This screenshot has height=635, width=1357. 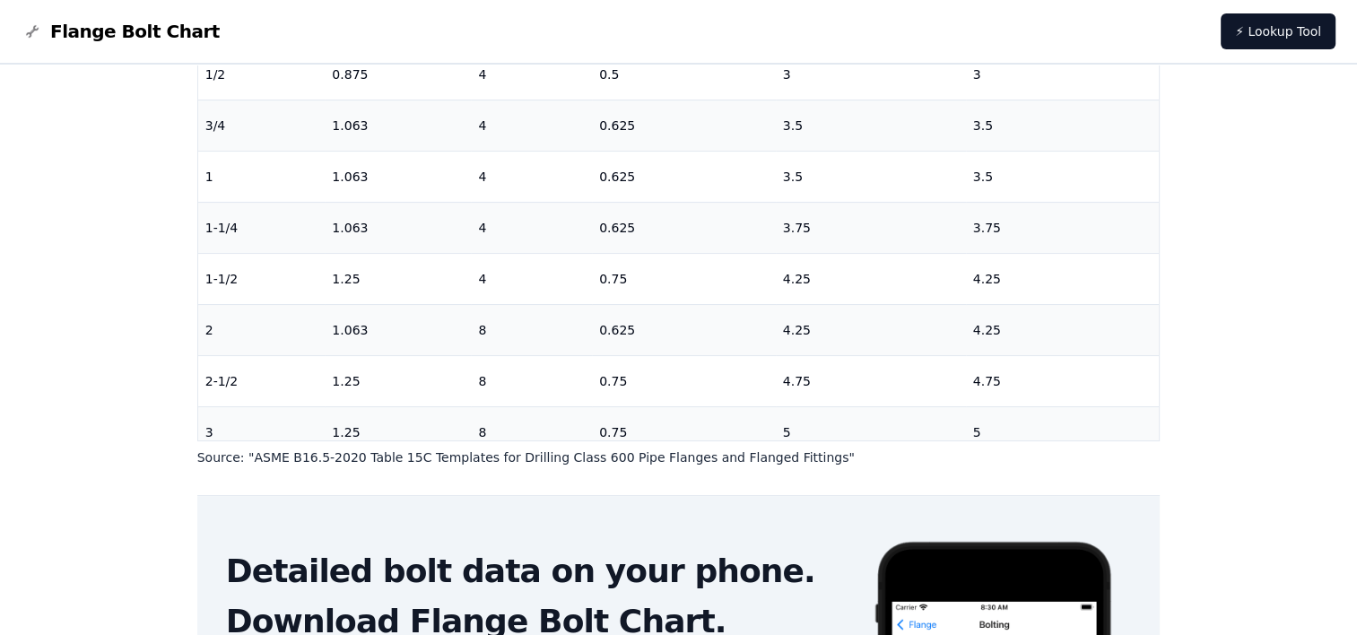 I want to click on td: 1/2, so click(x=262, y=74).